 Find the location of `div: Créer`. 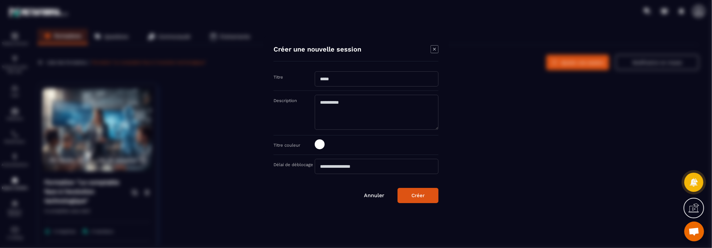

div: Créer is located at coordinates (418, 195).